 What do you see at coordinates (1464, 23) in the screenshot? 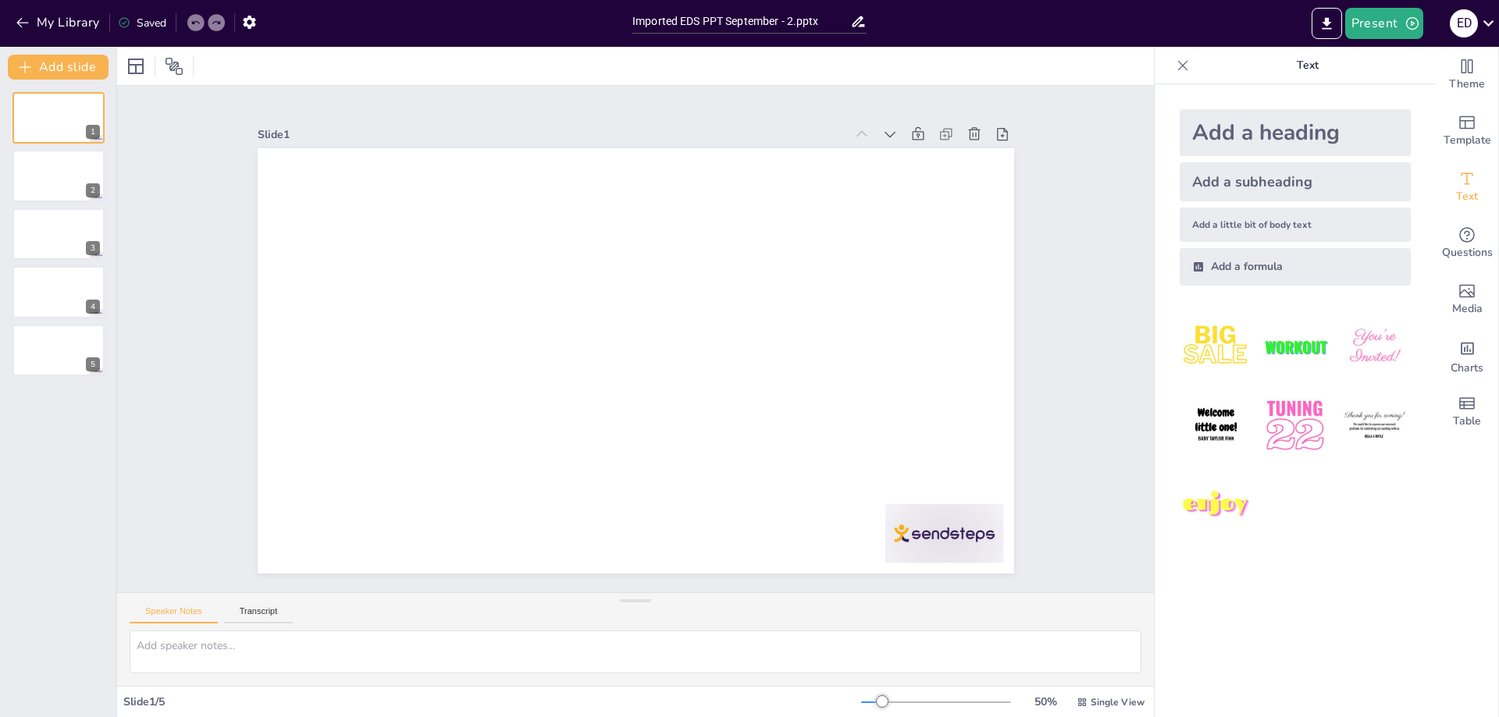
I see `button: E D` at bounding box center [1464, 23].